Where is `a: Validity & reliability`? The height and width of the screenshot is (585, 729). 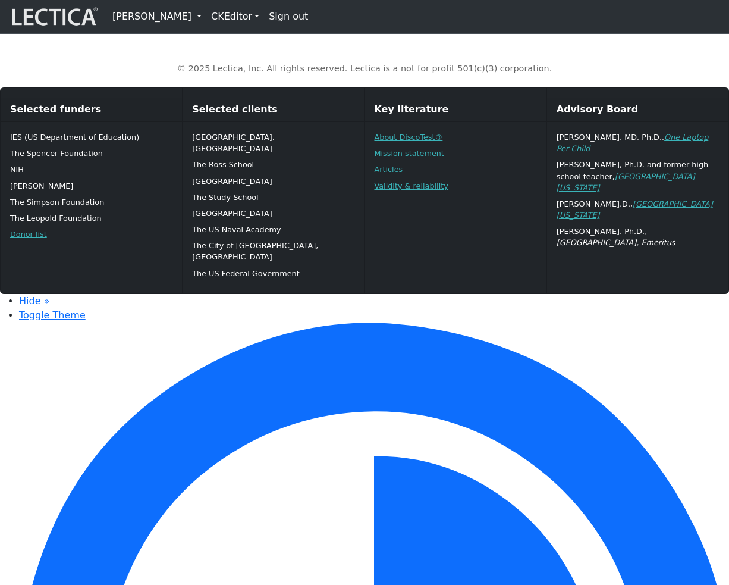 a: Validity & reliability is located at coordinates (412, 186).